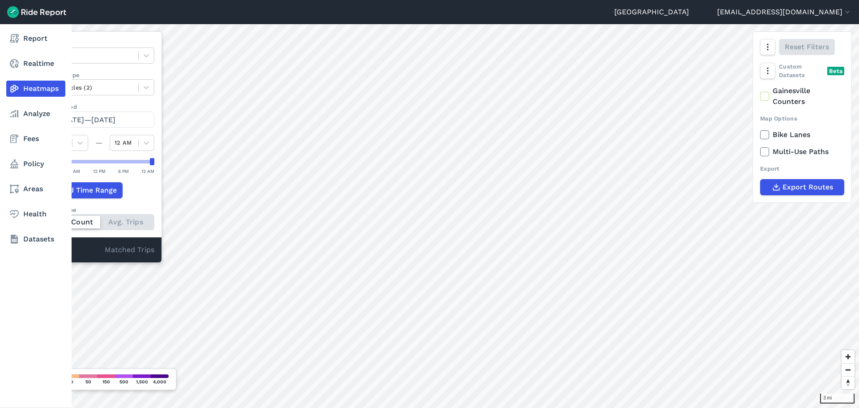 The image size is (859, 408). What do you see at coordinates (802, 118) in the screenshot?
I see `div: Map Options` at bounding box center [802, 118].